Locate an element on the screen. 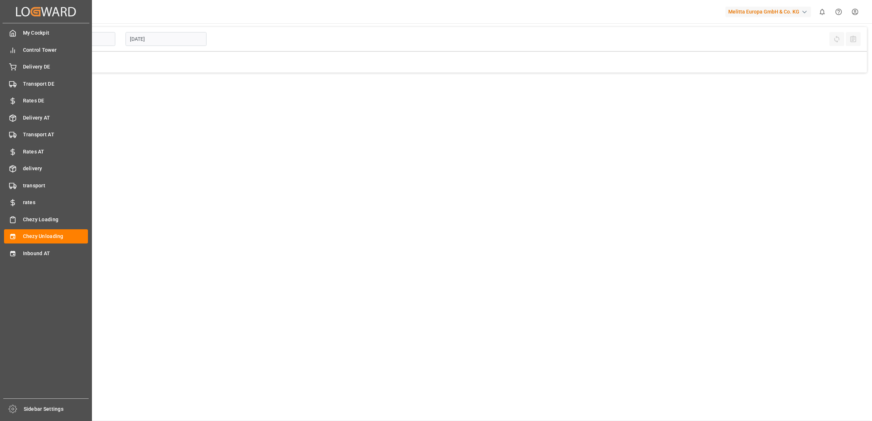  span: My Cockpit is located at coordinates (55, 33).